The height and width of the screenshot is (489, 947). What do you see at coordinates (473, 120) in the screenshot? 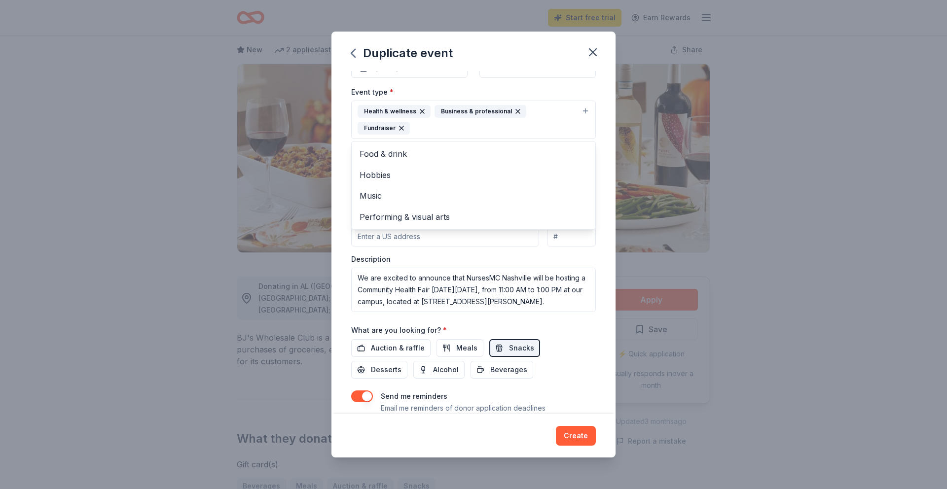
I see `button: Health & wellnessBusiness & professionalFundraiser` at bounding box center [473, 120].